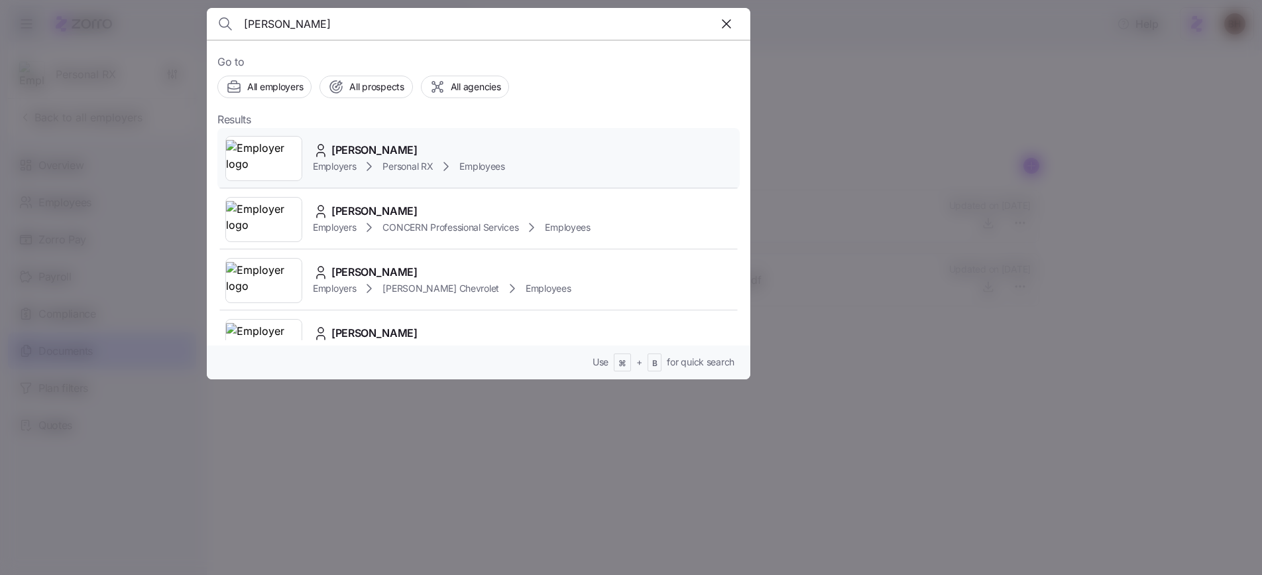 This screenshot has width=1262, height=575. Describe the element at coordinates (450, 227) in the screenshot. I see `span: CONCERN Professional Services` at that location.